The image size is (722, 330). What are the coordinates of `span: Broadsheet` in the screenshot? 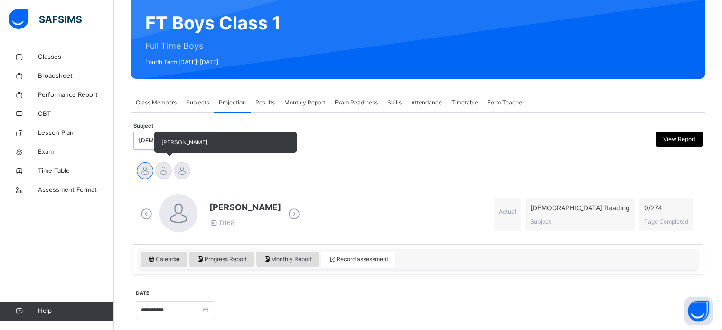 It's located at (76, 76).